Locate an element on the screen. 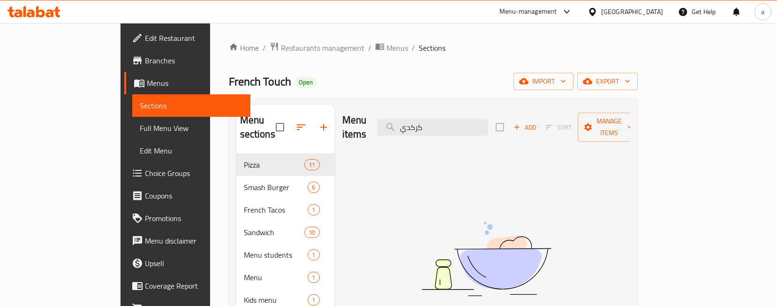 The height and width of the screenshot is (306, 777). div: Smash Burger6 is located at coordinates (286, 187).